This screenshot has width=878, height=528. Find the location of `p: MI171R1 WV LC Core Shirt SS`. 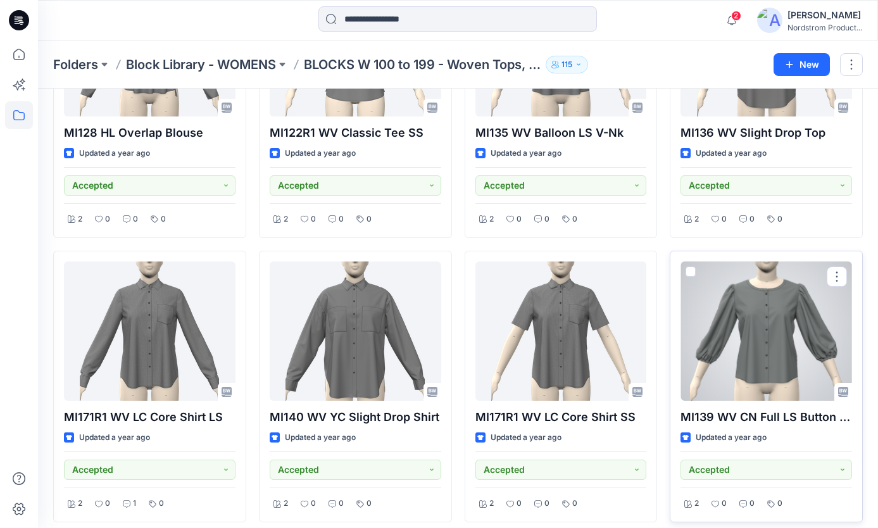

p: MI171R1 WV LC Core Shirt SS is located at coordinates (561, 417).